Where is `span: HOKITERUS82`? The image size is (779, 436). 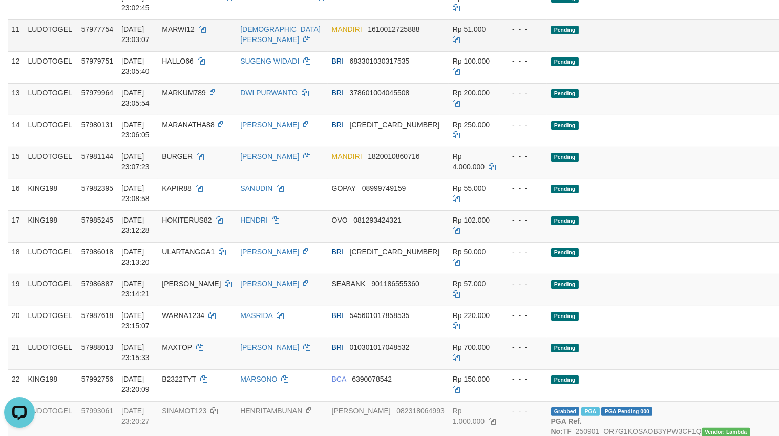 span: HOKITERUS82 is located at coordinates (187, 220).